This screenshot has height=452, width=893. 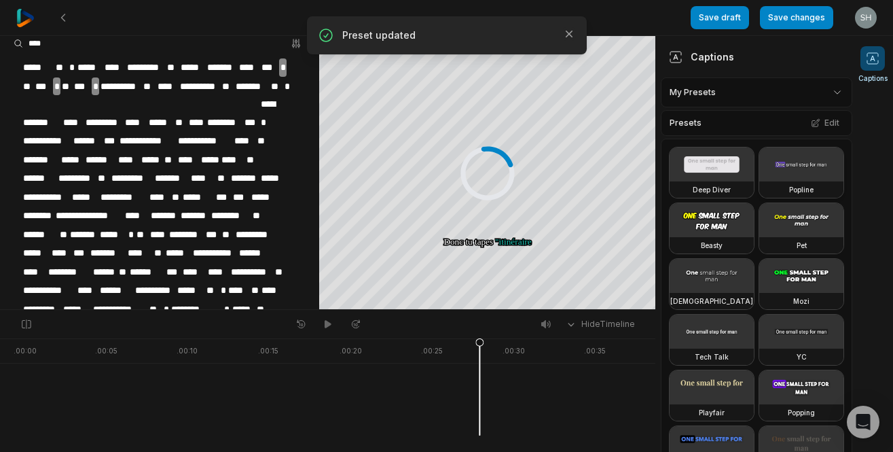 I want to click on button: Save changes, so click(x=797, y=18).